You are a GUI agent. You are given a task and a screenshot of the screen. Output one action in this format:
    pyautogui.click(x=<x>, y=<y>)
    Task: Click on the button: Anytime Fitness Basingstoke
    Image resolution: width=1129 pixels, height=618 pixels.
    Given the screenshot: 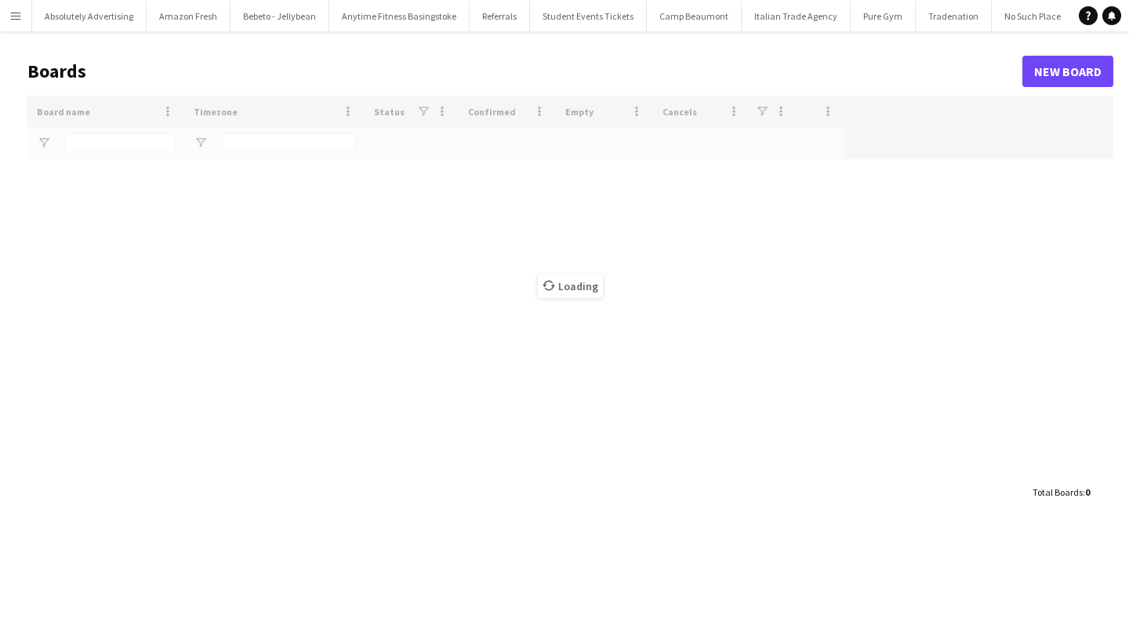 What is the action you would take?
    pyautogui.click(x=399, y=16)
    